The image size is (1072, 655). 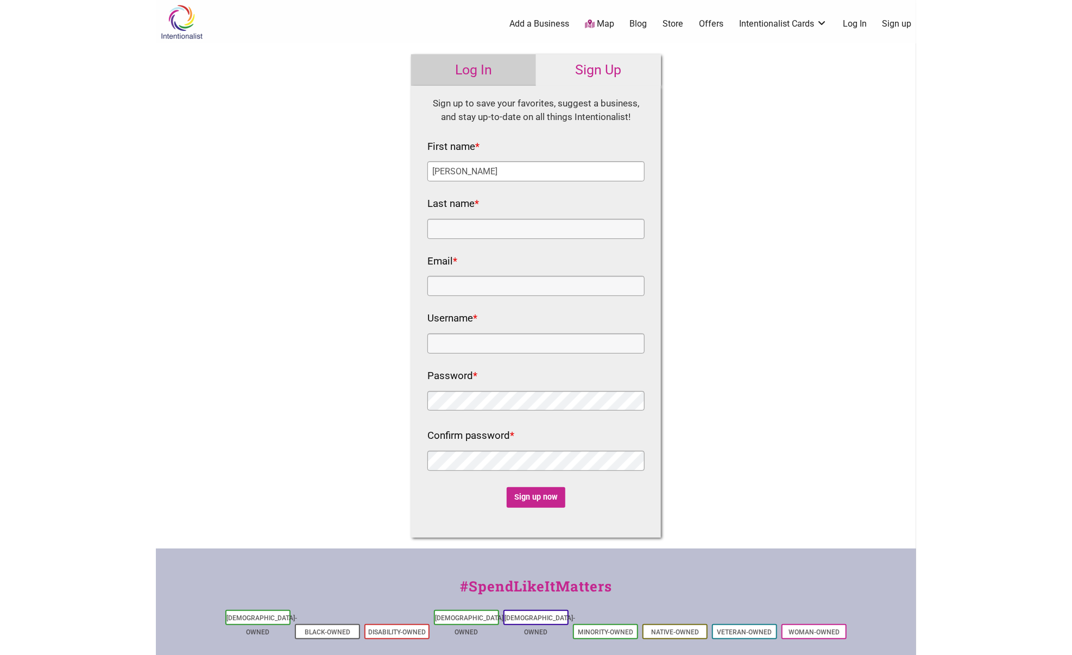 I want to click on a: Blog, so click(x=638, y=24).